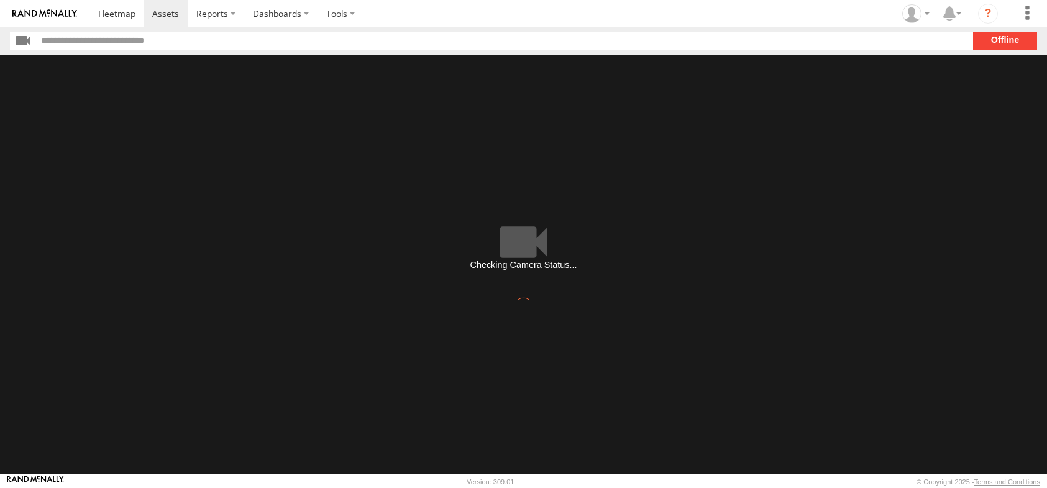 The height and width of the screenshot is (488, 1047). I want to click on a: Visit our Website, so click(35, 482).